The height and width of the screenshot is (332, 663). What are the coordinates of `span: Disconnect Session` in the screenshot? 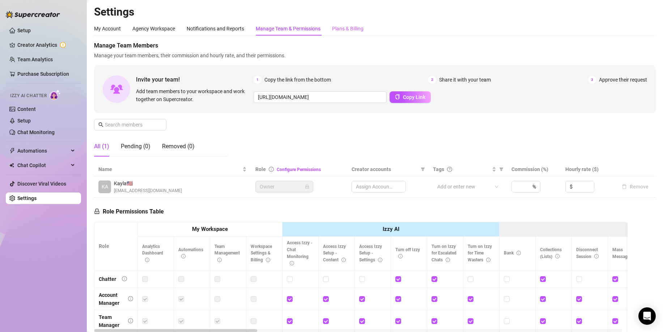 It's located at (588, 253).